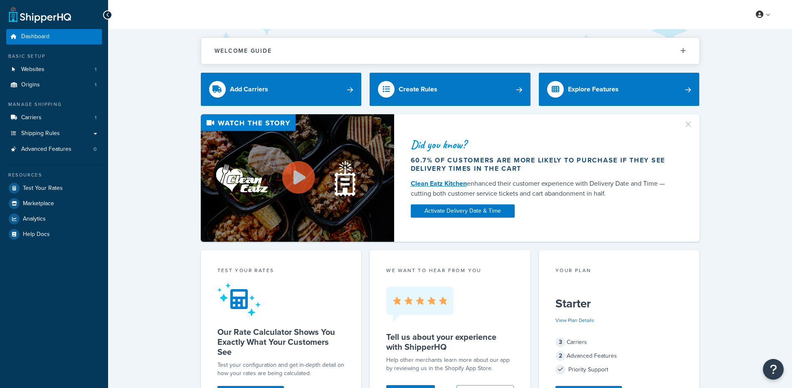  What do you see at coordinates (54, 118) in the screenshot?
I see `li: Carriers` at bounding box center [54, 118].